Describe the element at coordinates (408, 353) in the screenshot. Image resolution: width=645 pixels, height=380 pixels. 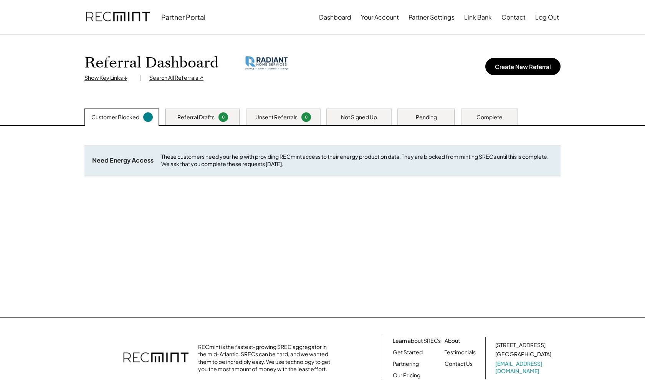
I see `a: Get Started` at that location.